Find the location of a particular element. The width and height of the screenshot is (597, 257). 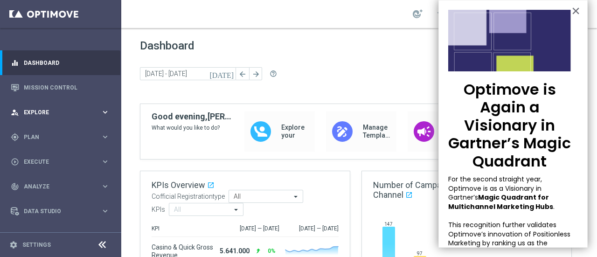

div: Plan is located at coordinates (56, 137).